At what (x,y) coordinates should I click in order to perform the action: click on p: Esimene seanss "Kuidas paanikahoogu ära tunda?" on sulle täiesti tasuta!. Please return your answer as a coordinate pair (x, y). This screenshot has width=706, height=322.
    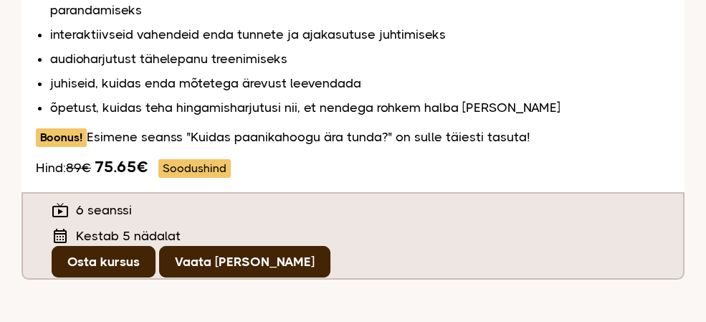
    Looking at the image, I should click on (353, 137).